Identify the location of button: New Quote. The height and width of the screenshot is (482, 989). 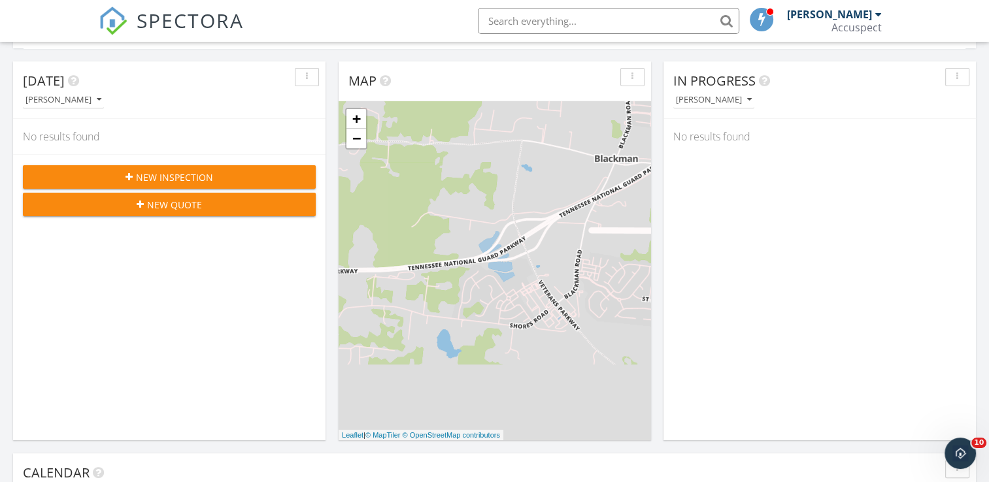
(169, 205).